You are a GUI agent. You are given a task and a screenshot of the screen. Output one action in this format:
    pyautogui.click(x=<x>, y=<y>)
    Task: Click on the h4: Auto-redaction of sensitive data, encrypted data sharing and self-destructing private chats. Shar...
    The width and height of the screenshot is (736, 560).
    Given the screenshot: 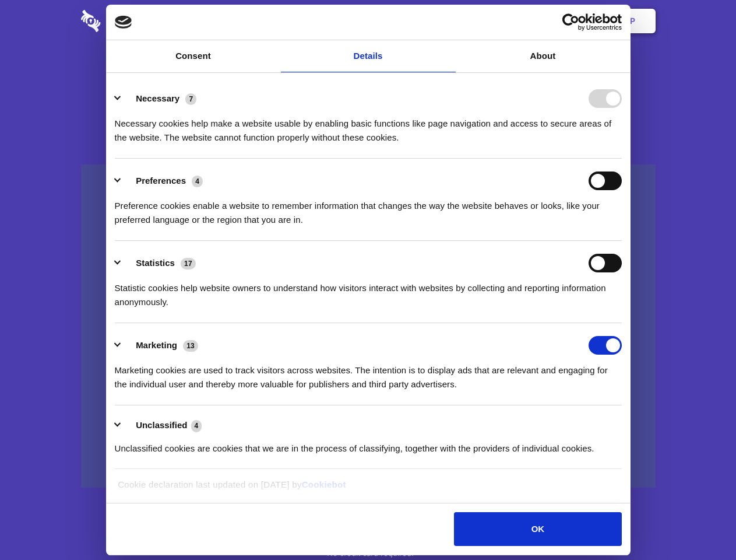 What is the action you would take?
    pyautogui.click(x=368, y=125)
    